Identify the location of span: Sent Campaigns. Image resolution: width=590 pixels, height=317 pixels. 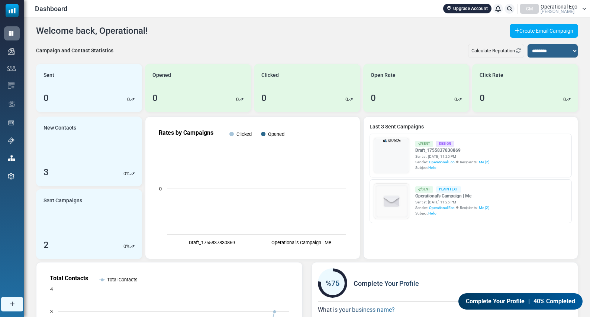
(63, 201).